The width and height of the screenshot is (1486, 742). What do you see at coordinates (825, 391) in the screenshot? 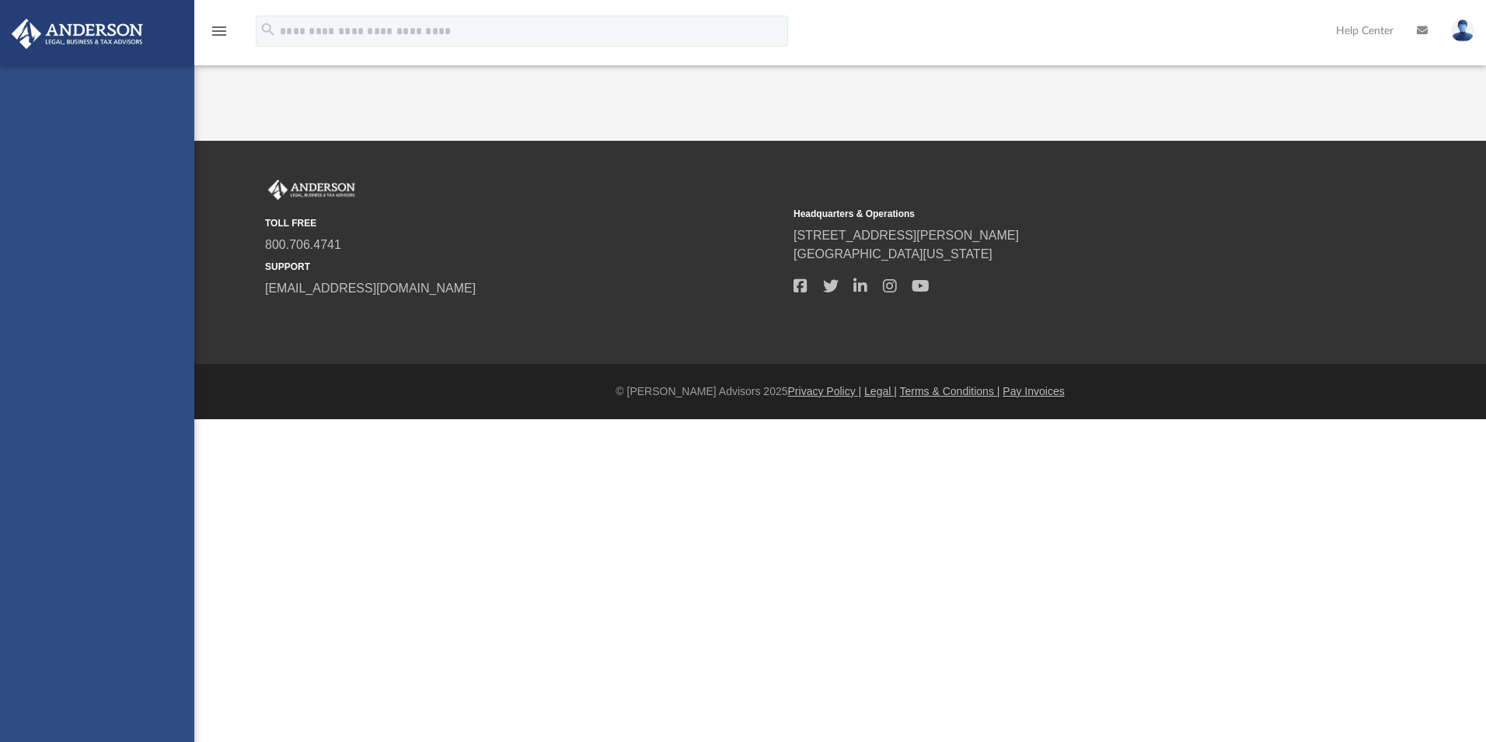
I see `a: Privacy Policy |` at bounding box center [825, 391].